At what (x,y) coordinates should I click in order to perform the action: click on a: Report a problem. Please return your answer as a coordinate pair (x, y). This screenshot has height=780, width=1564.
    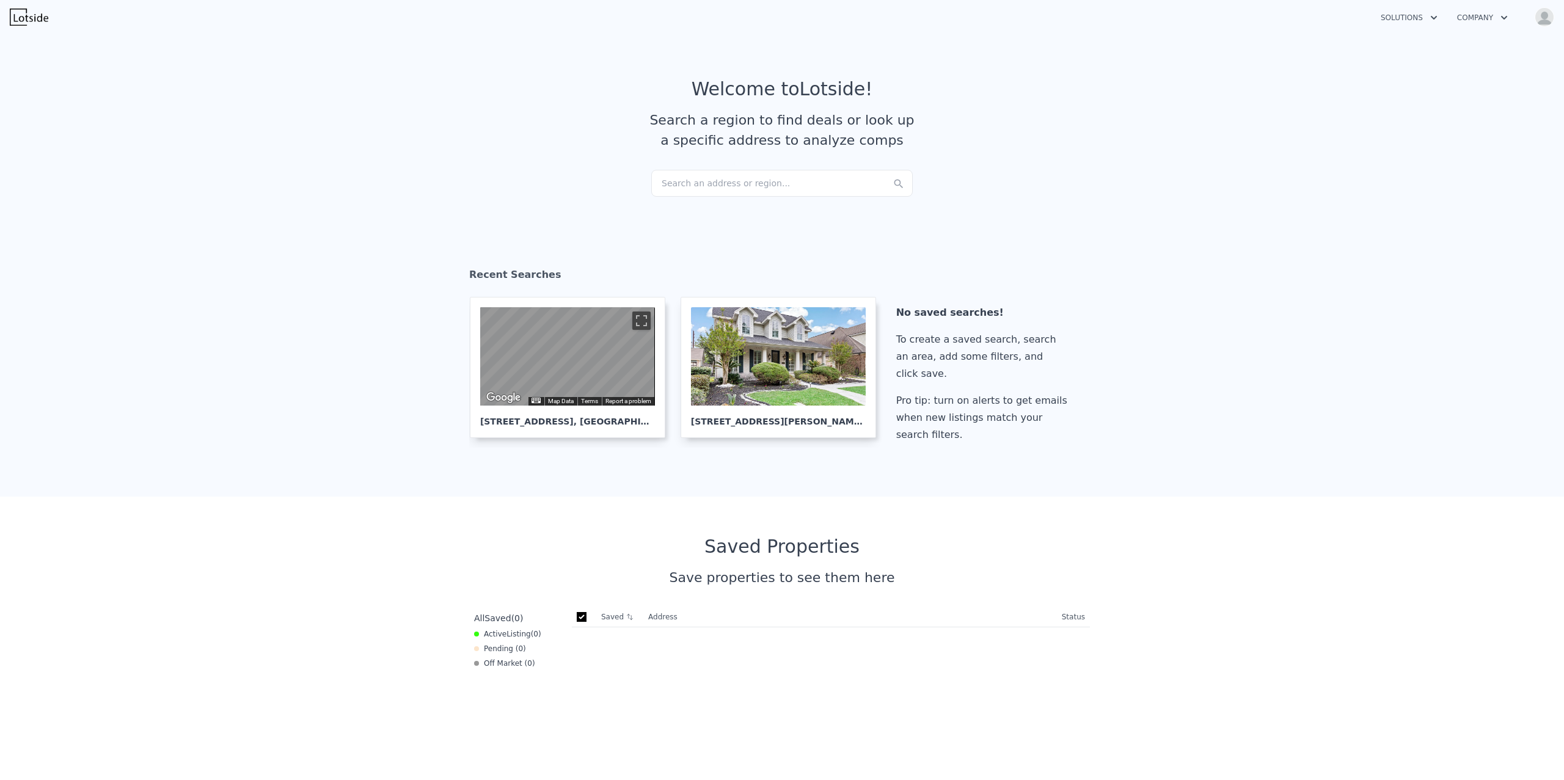
    Looking at the image, I should click on (628, 401).